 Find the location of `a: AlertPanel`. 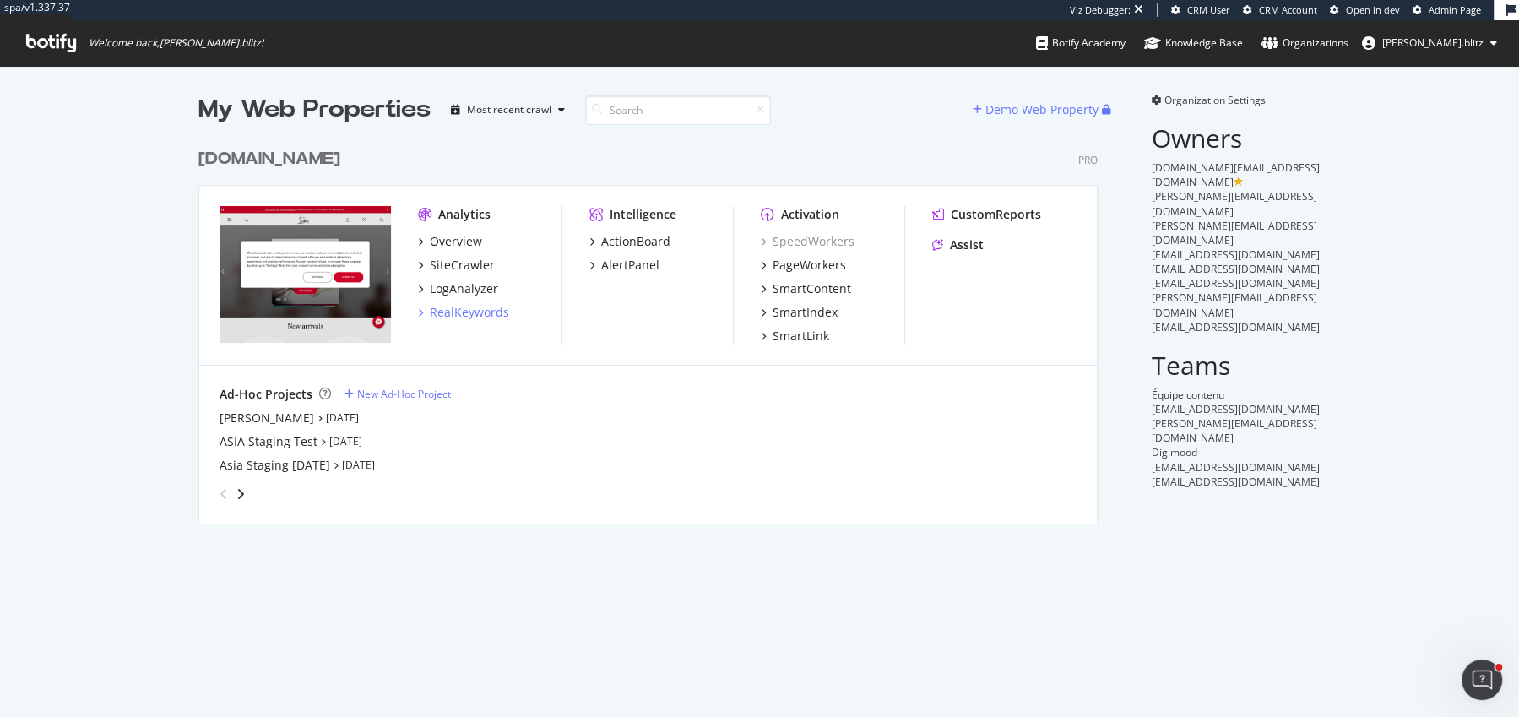

a: AlertPanel is located at coordinates (624, 265).